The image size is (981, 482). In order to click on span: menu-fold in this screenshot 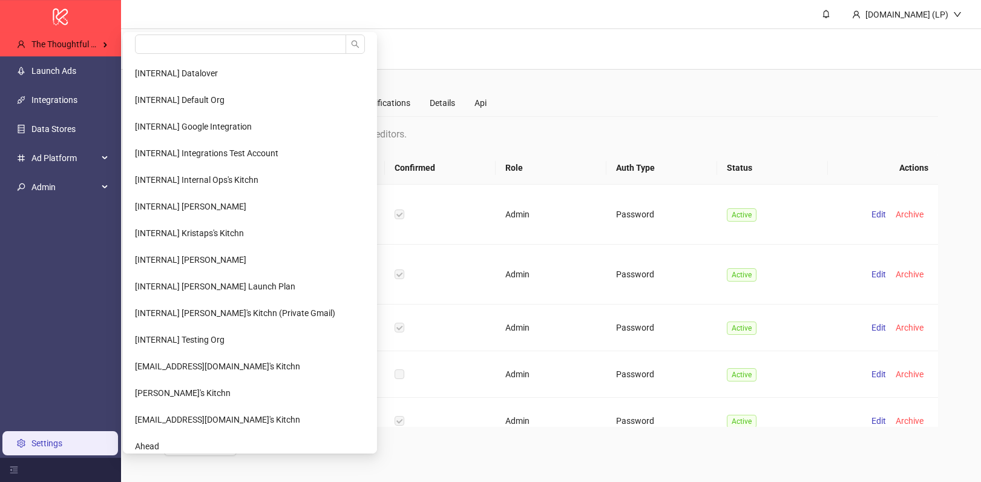, I will do `click(14, 469)`.